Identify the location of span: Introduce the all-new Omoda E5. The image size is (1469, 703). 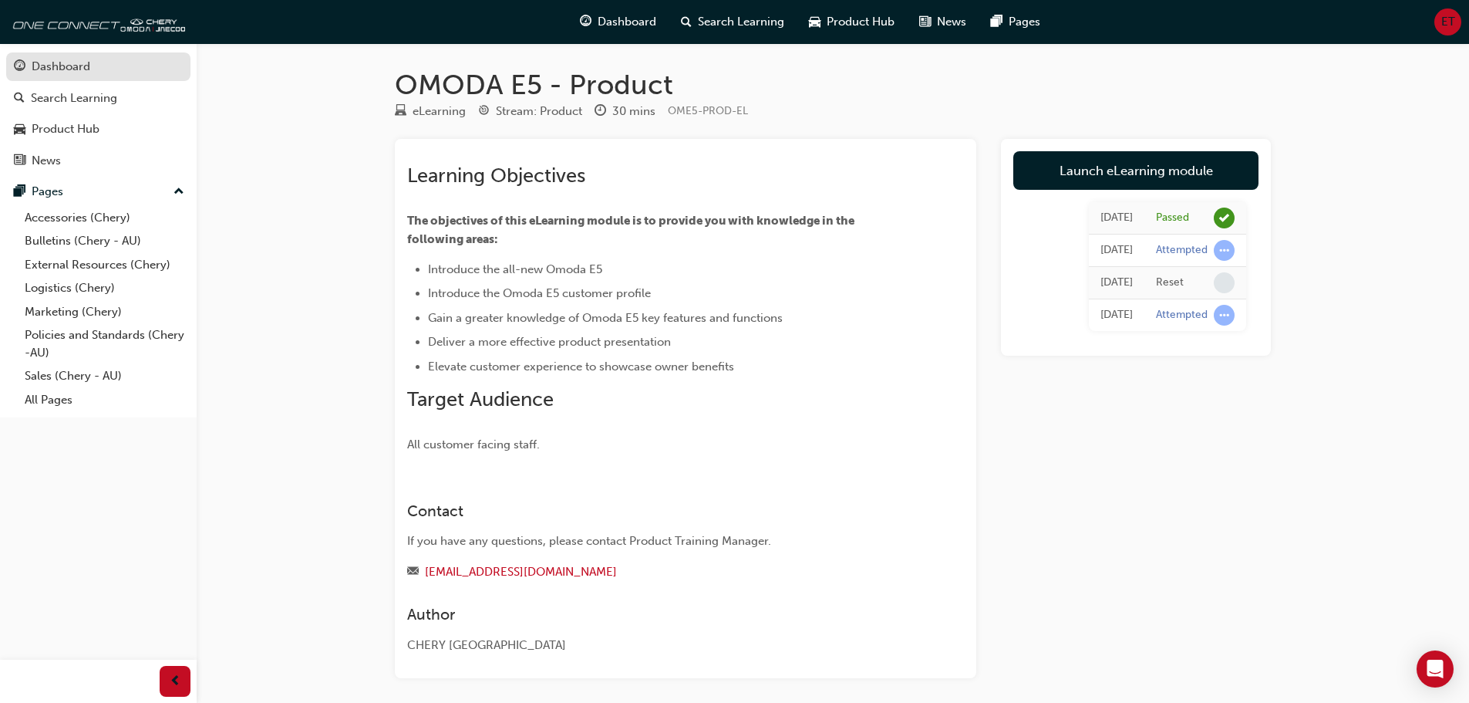
(515, 269).